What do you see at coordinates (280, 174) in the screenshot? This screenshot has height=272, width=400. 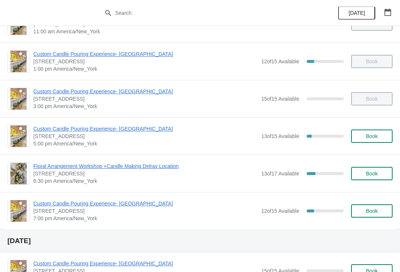 I see `span: 13 of 17 Available` at bounding box center [280, 174].